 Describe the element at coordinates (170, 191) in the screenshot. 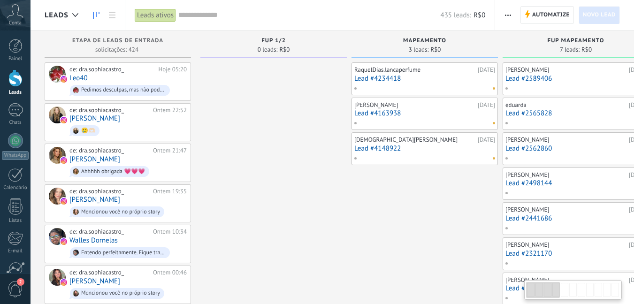

I see `div: Ontem 19:35` at that location.